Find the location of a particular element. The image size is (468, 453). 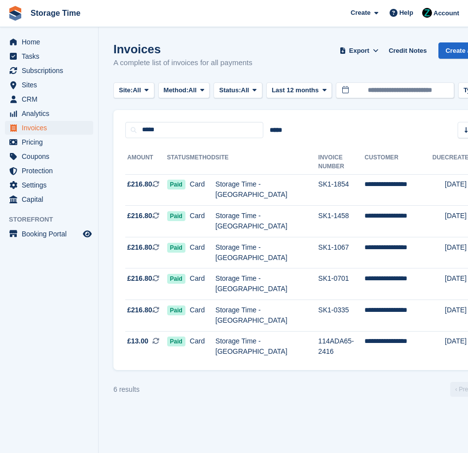

th: Site is located at coordinates (267, 162).